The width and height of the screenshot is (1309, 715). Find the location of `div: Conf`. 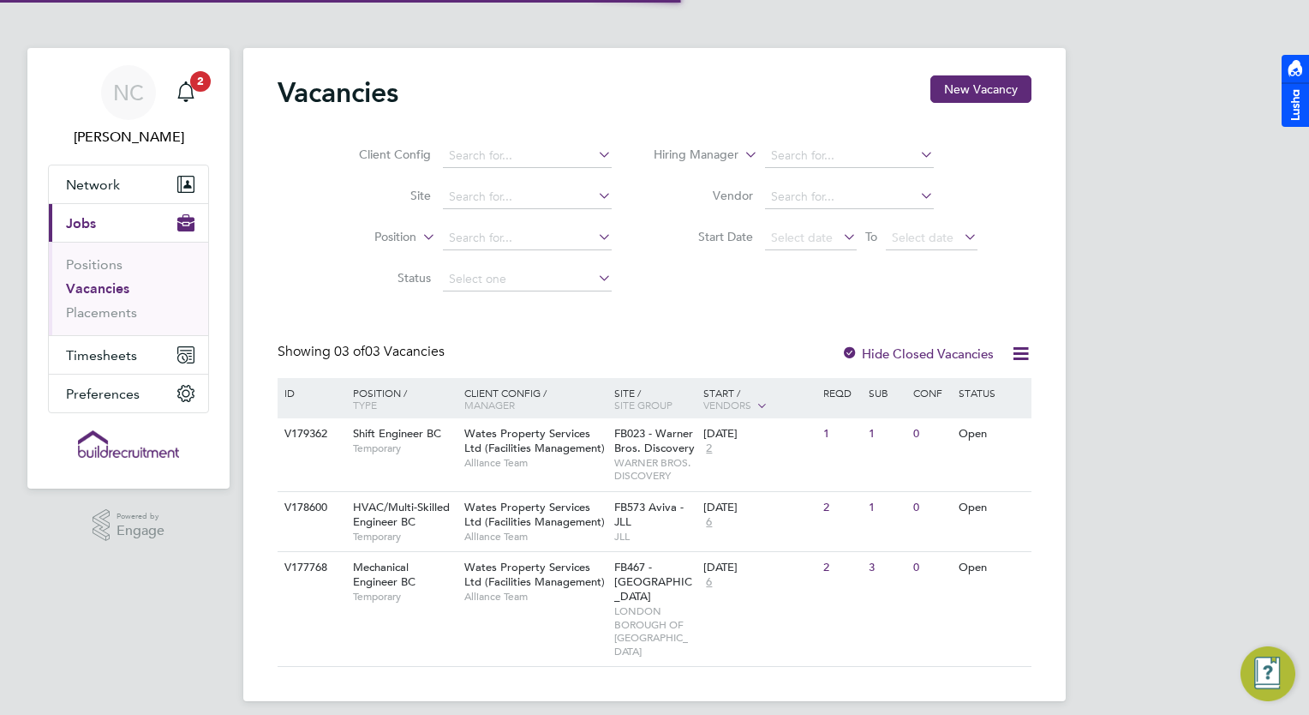

div: Conf is located at coordinates (931, 392).